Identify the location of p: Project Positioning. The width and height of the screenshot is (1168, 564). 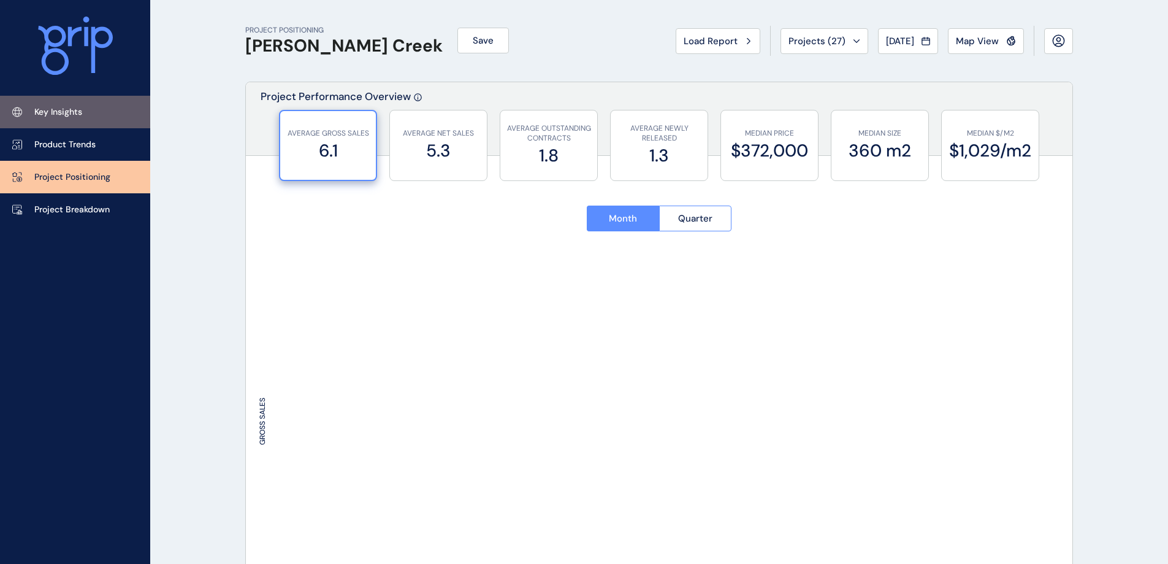
(72, 177).